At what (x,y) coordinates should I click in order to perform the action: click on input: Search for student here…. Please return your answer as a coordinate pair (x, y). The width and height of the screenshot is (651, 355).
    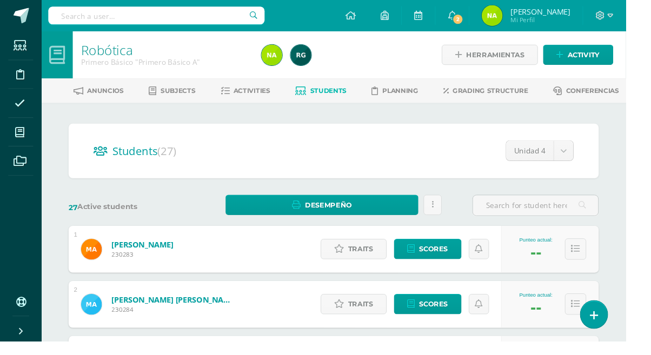
    Looking at the image, I should click on (557, 214).